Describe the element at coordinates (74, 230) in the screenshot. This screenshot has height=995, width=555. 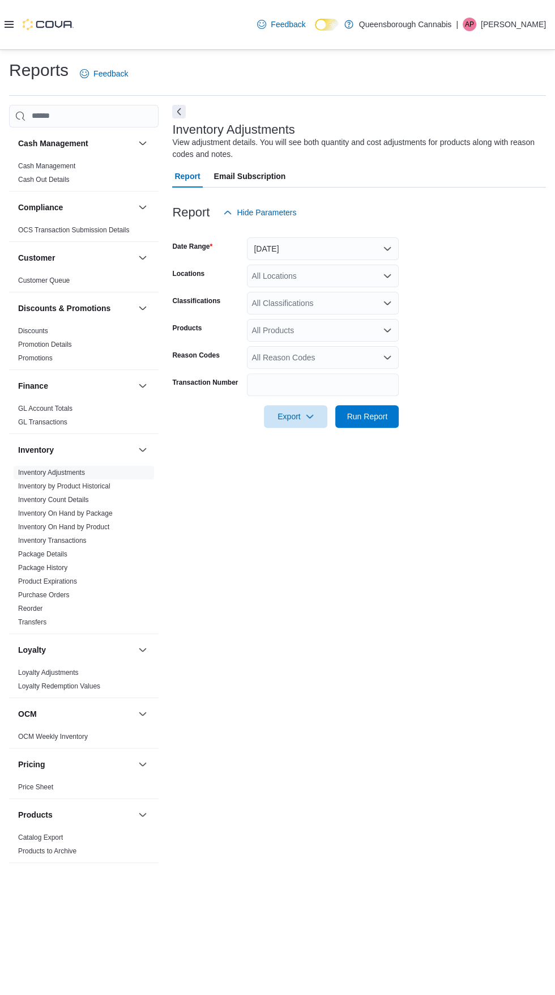
I see `a: OCS Transaction Submission Details` at that location.